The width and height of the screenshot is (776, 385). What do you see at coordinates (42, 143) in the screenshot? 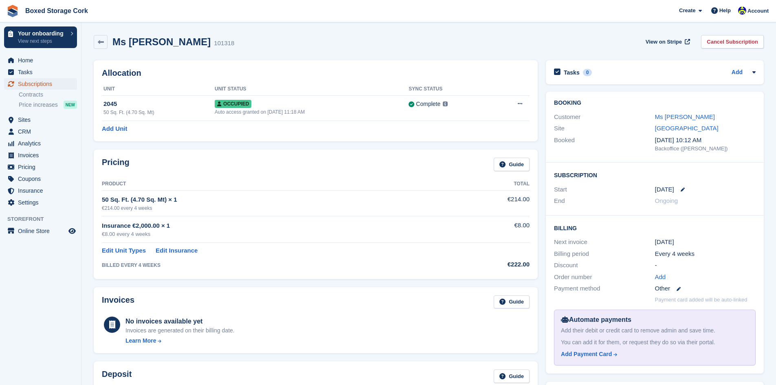
I see `span: Analytics` at bounding box center [42, 143].